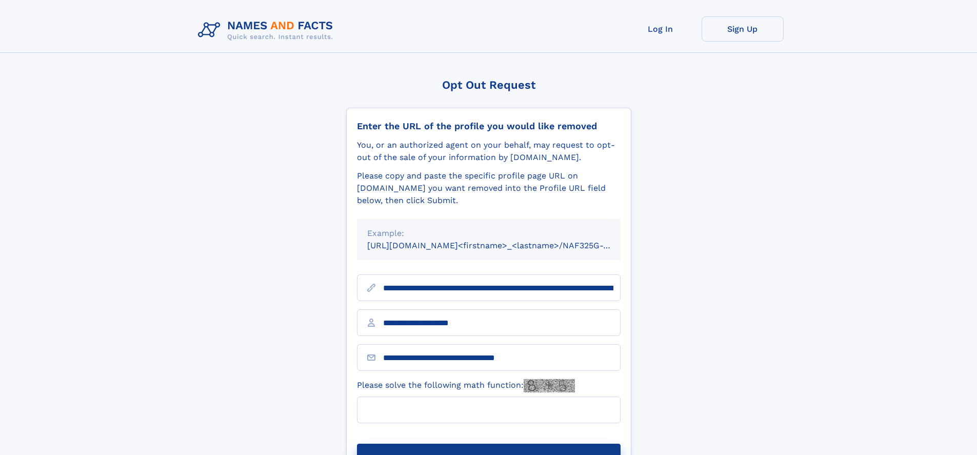 The image size is (977, 455). What do you see at coordinates (489, 151) in the screenshot?
I see `div: You, or an authorized agent on your behalf, may request to opt-out of the sale of your informatio...` at bounding box center [489, 151].